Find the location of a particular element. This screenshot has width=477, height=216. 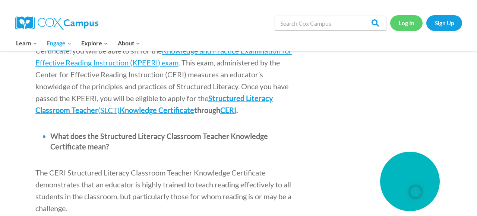

button: Child menu of About is located at coordinates (129, 43).